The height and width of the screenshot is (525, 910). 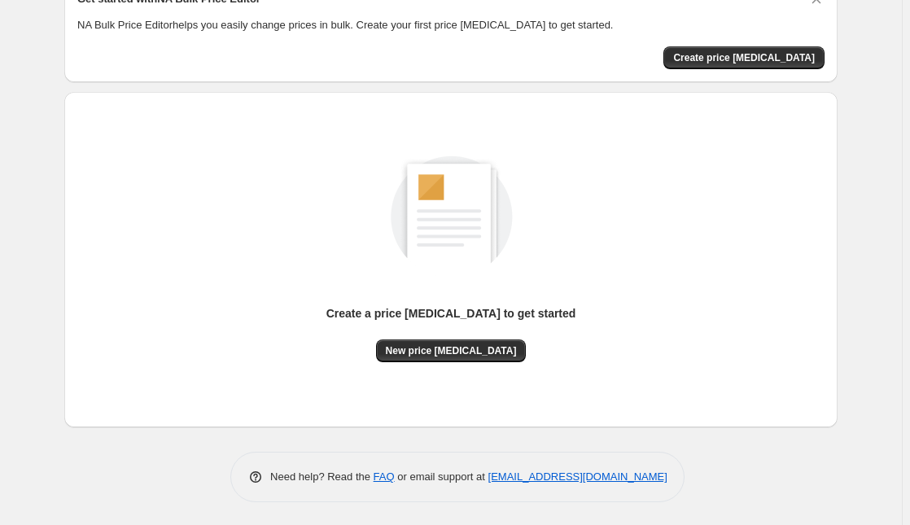 I want to click on span: Need help? Read the, so click(x=322, y=476).